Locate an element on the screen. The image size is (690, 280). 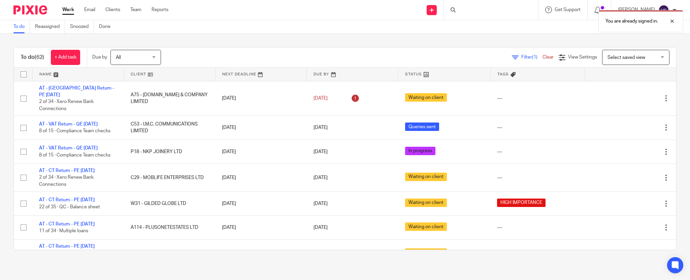
img: Pixie is located at coordinates (30, 10).